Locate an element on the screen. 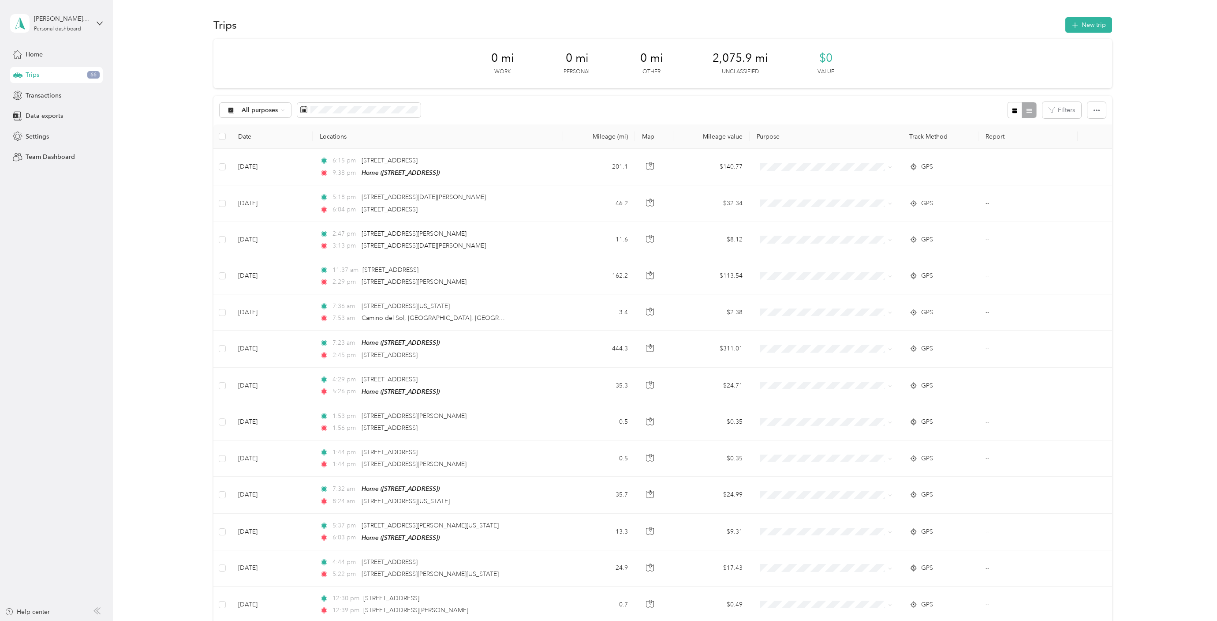  th: Map is located at coordinates (654, 136).